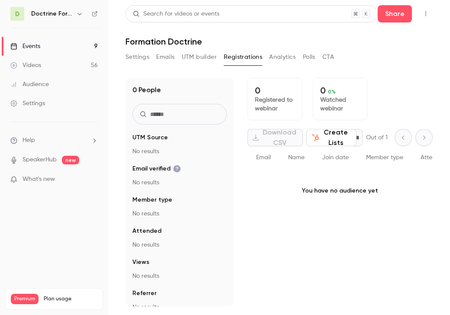 The height and width of the screenshot is (315, 450). What do you see at coordinates (335, 158) in the screenshot?
I see `span: Join date` at bounding box center [335, 158].